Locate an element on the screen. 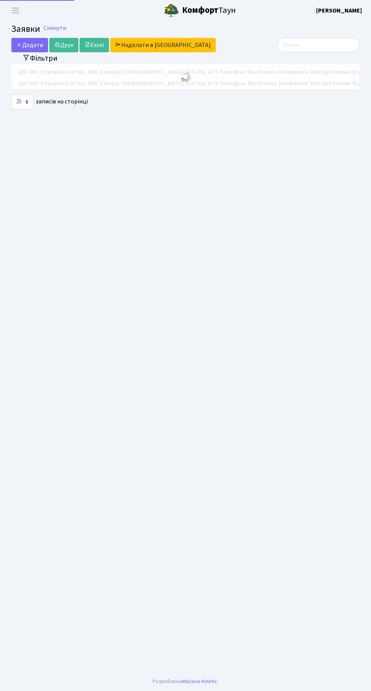 This screenshot has height=691, width=371. select: записів на сторінці is located at coordinates (22, 102).